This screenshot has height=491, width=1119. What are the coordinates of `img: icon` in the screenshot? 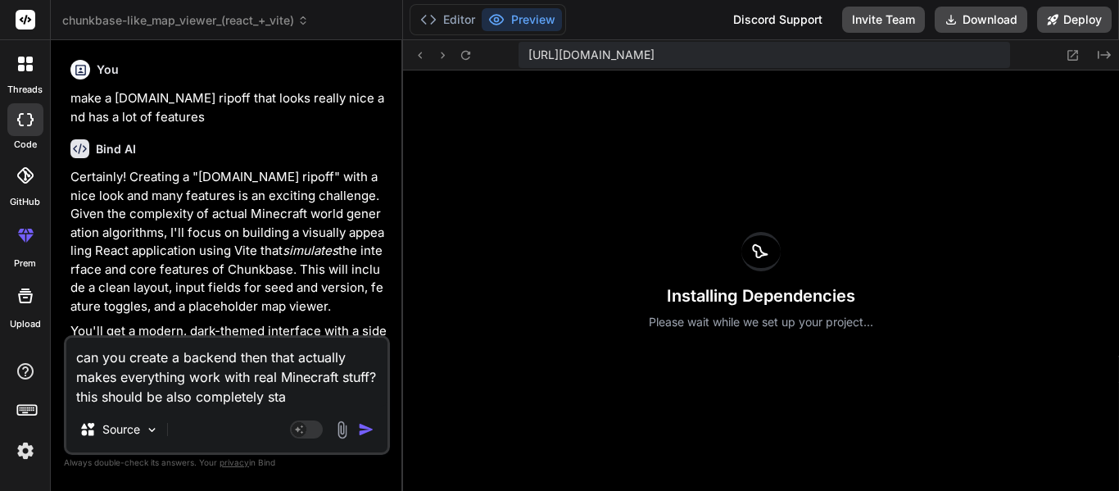 It's located at (366, 429).